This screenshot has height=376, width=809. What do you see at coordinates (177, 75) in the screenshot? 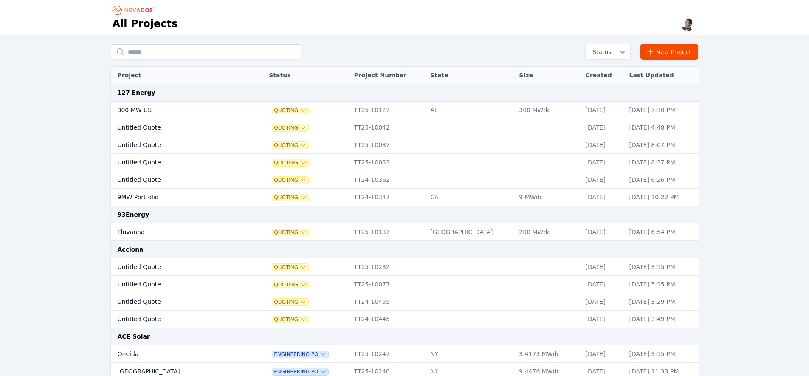
I see `th: Project` at bounding box center [177, 75].